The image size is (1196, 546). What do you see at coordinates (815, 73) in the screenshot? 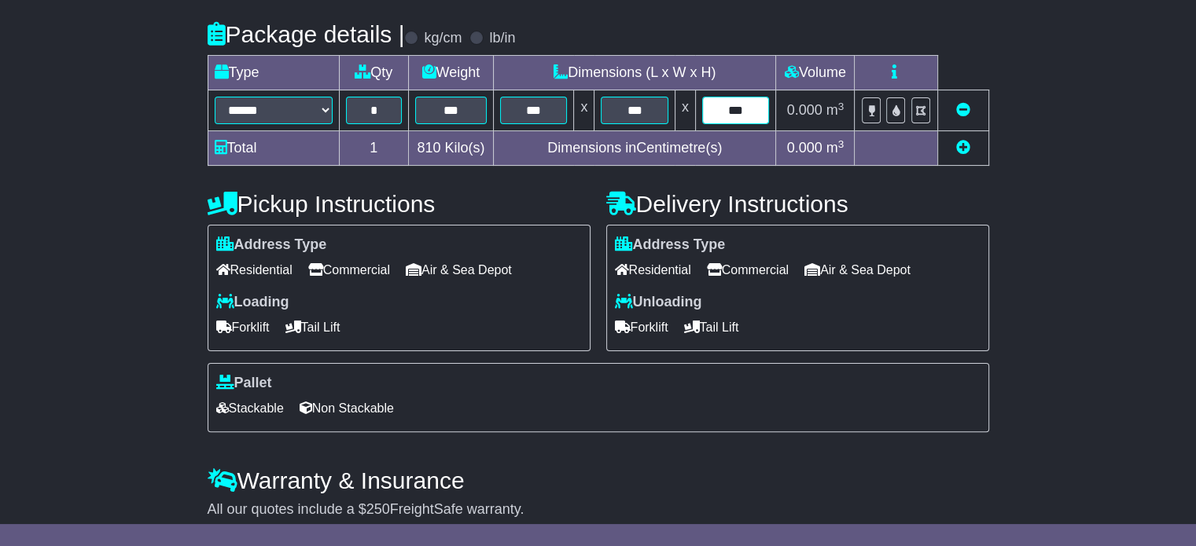
I see `td: Volume` at bounding box center [815, 73].